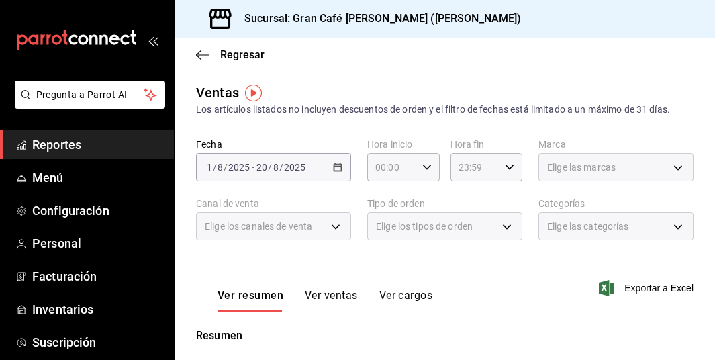 This screenshot has width=715, height=360. I want to click on span: Elige las categorías, so click(588, 226).